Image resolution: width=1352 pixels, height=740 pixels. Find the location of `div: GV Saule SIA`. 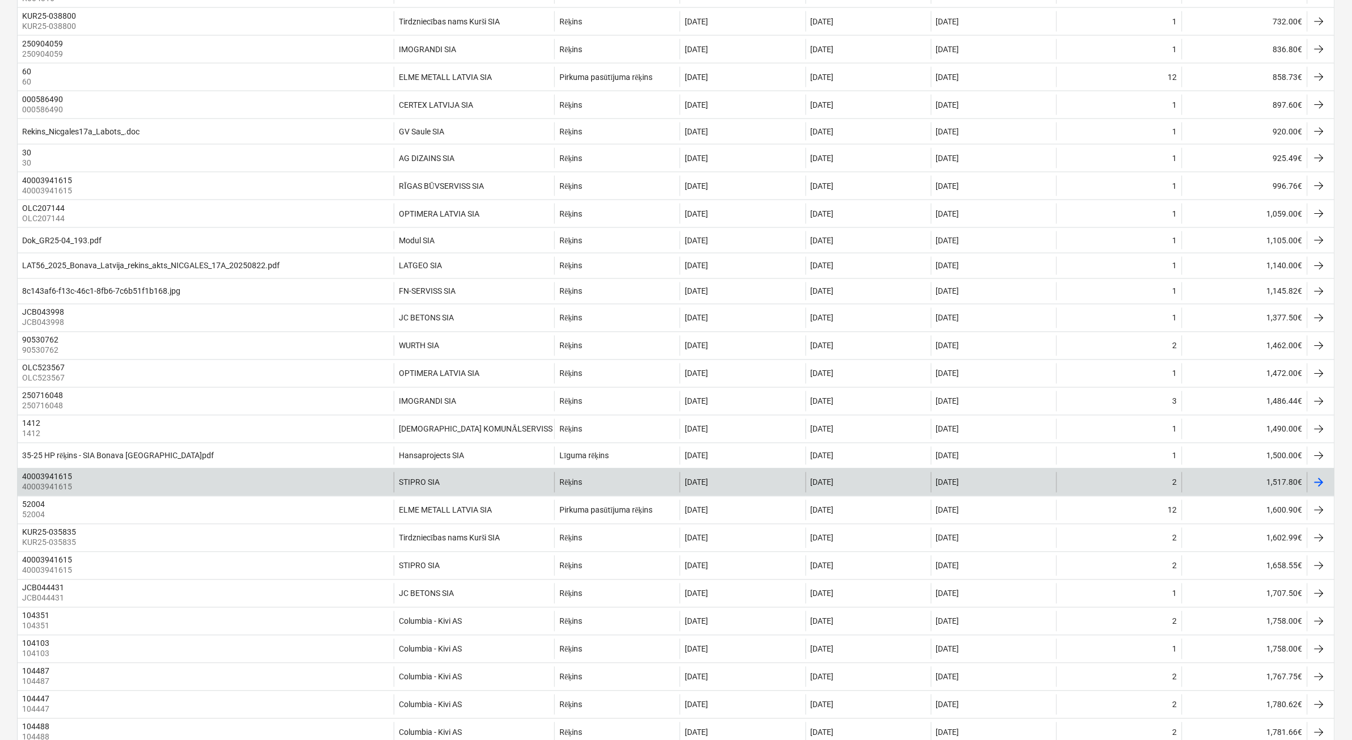

div: GV Saule SIA is located at coordinates (421, 132).